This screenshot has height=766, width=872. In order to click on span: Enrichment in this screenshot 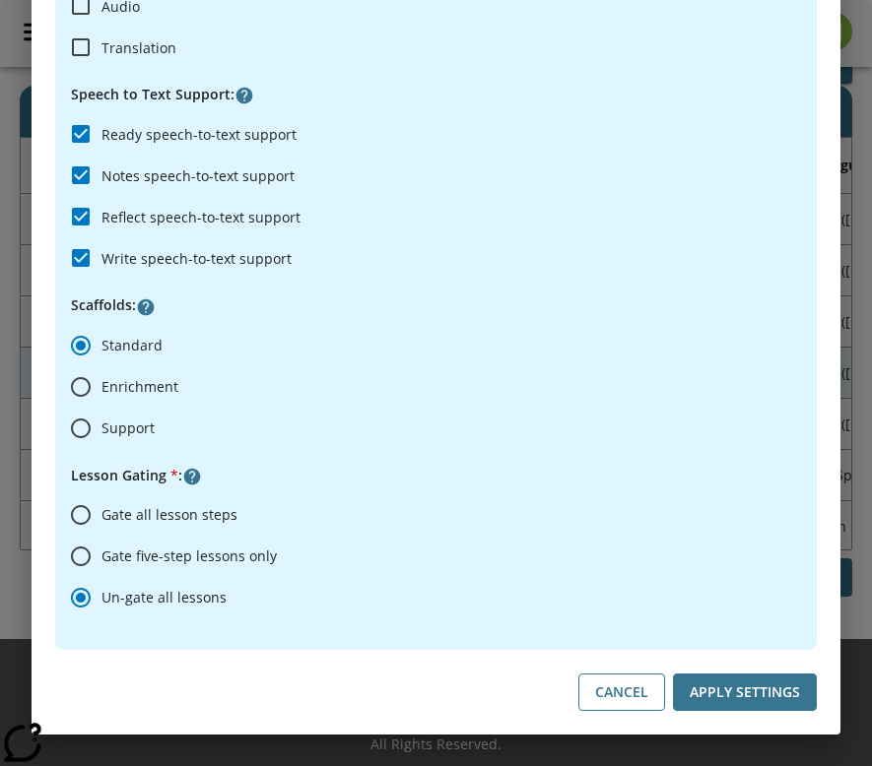, I will do `click(140, 386)`.